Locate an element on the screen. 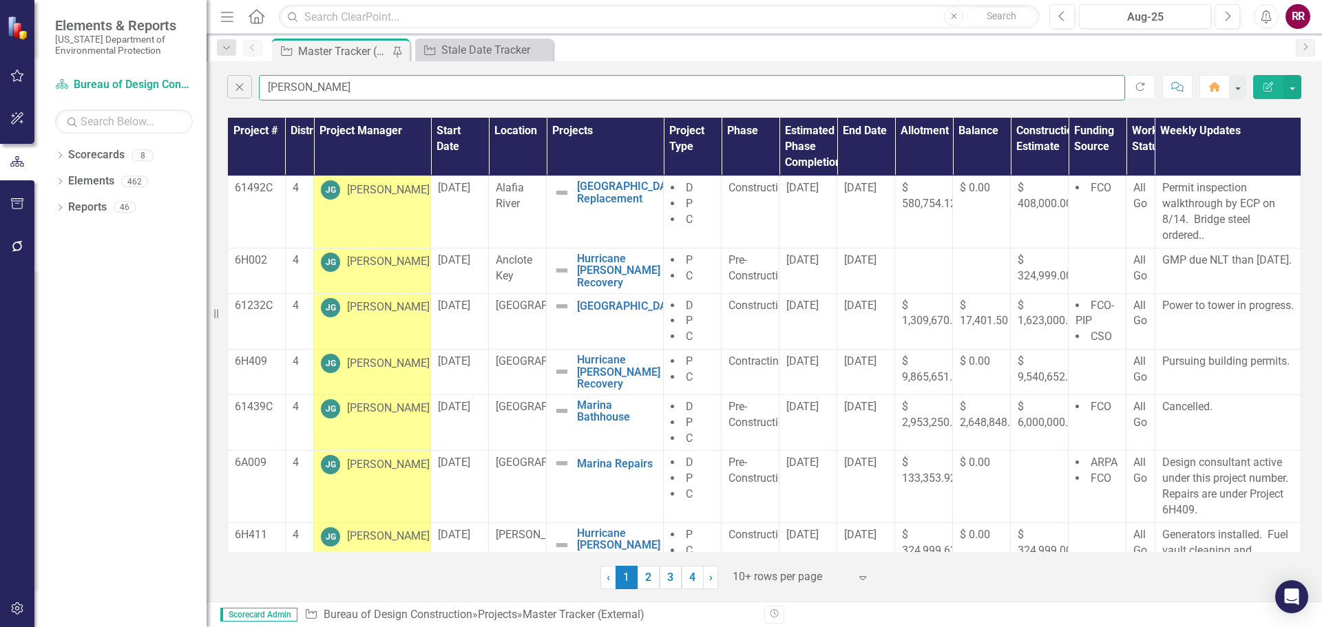 The height and width of the screenshot is (627, 1322). div: Master Tracker (External) is located at coordinates (344, 51).